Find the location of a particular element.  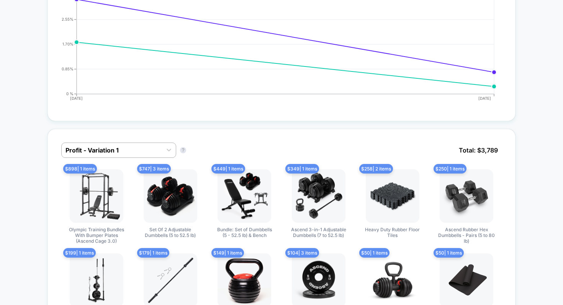

span: $ 149 | 1 items is located at coordinates (227, 253).